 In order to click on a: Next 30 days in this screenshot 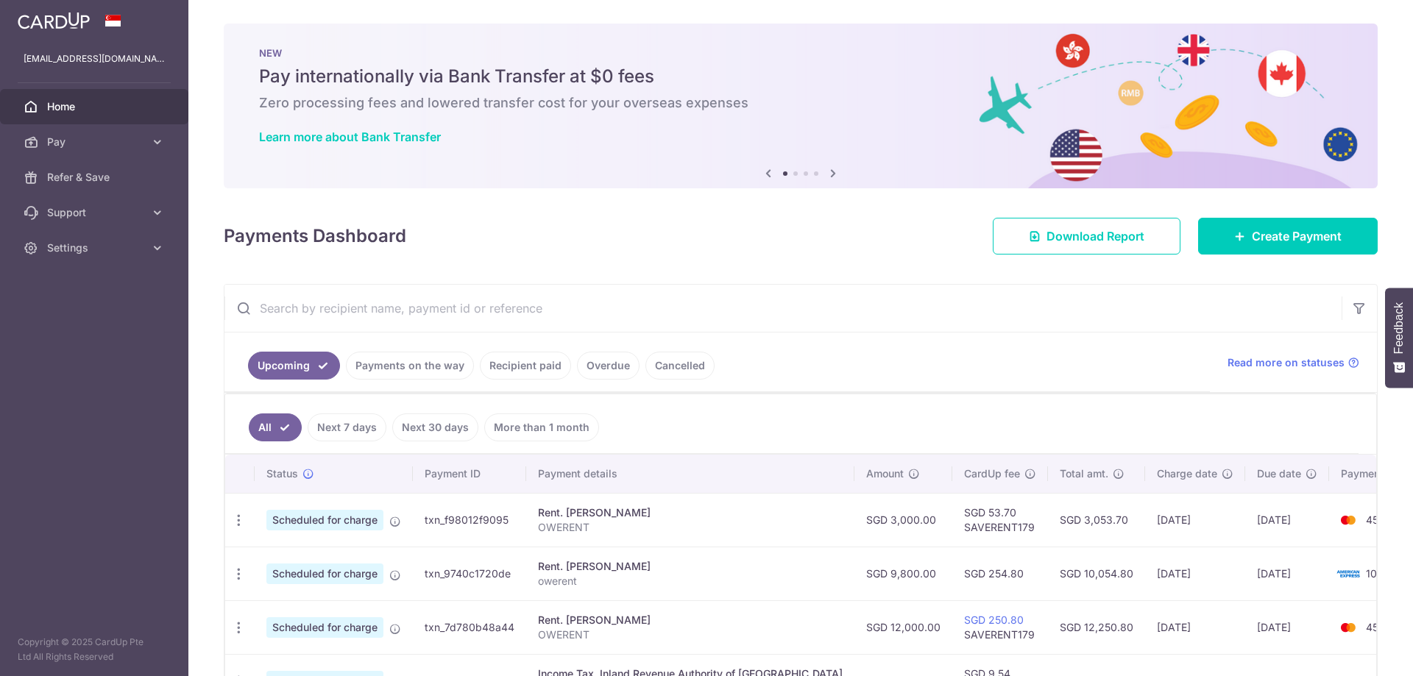, I will do `click(435, 427)`.